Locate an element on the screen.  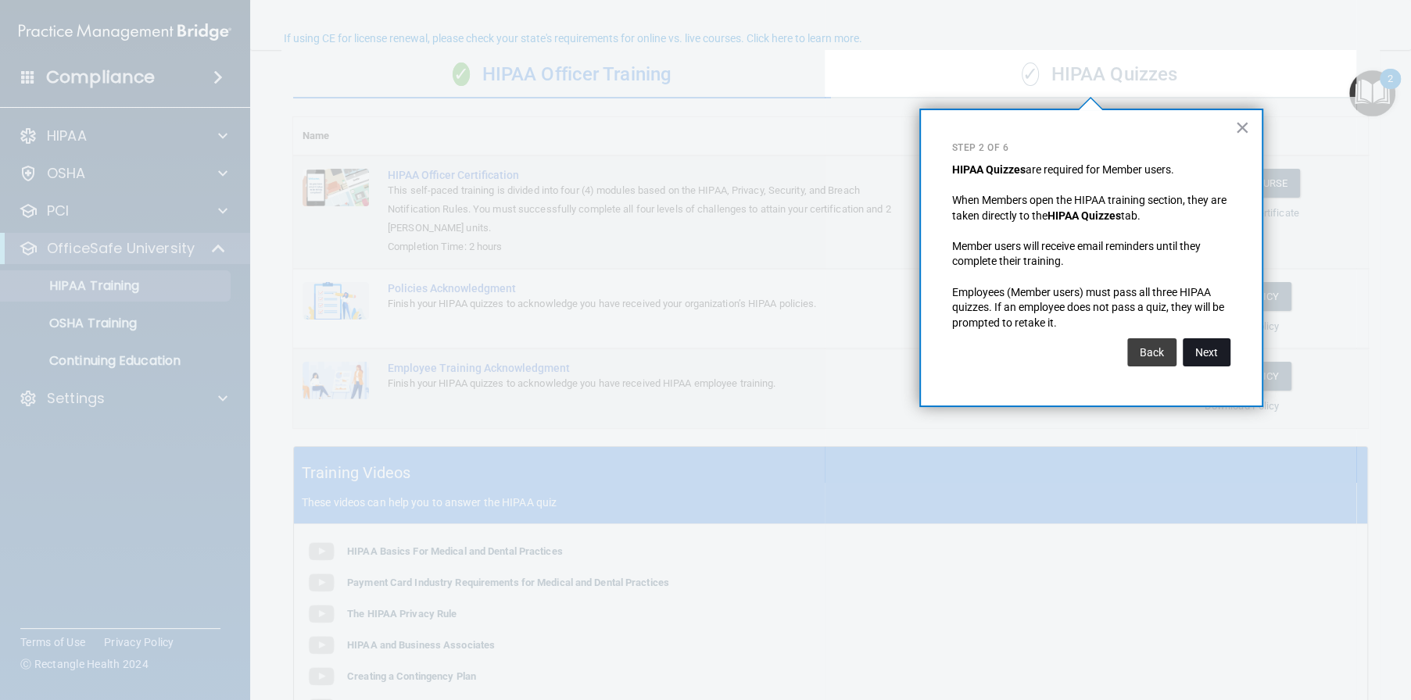
p: Member users will receive email reminders until they complete their training. is located at coordinates (1091, 254).